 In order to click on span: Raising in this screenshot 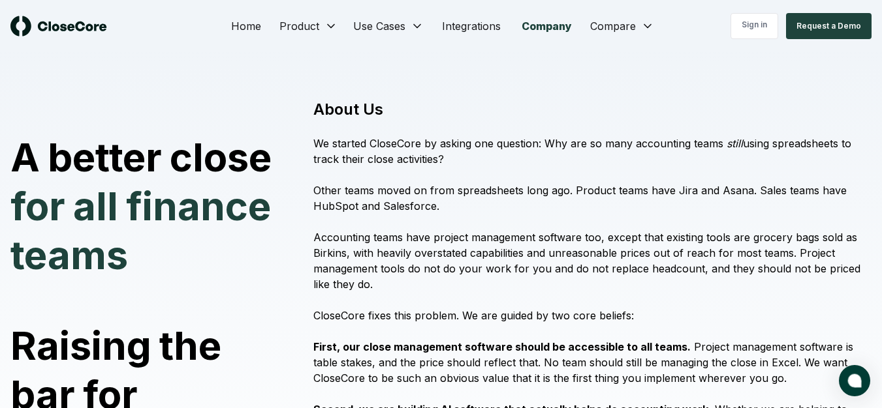, I will do `click(81, 346)`.